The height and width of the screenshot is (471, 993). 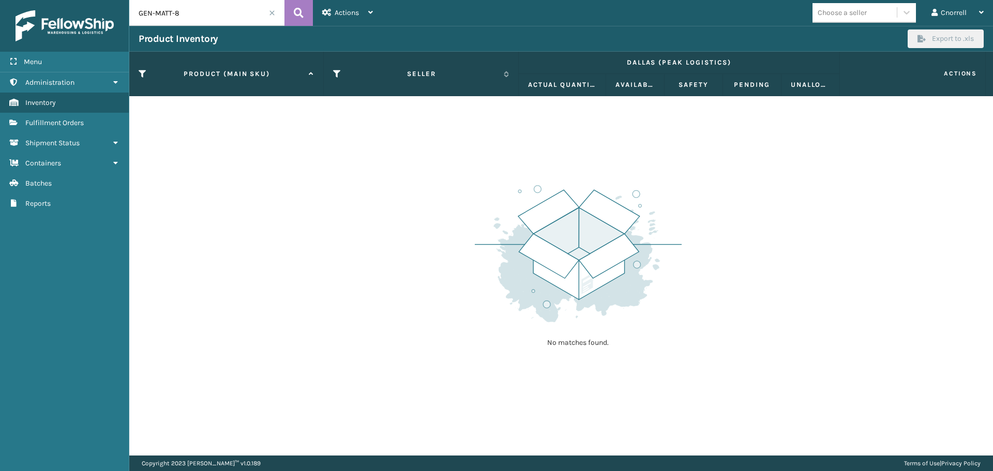 I want to click on a: Terms of Use, so click(x=922, y=463).